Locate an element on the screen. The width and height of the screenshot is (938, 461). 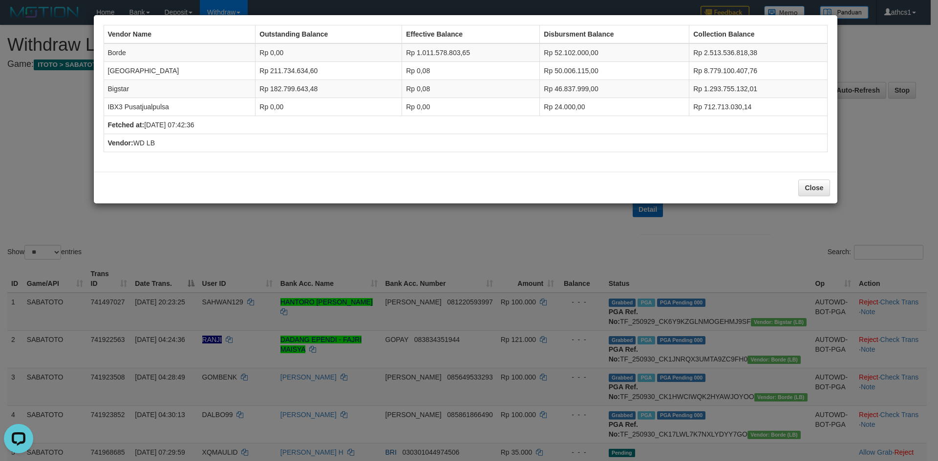
td: IBX3 Pusatjualpulsa is located at coordinates (179, 107).